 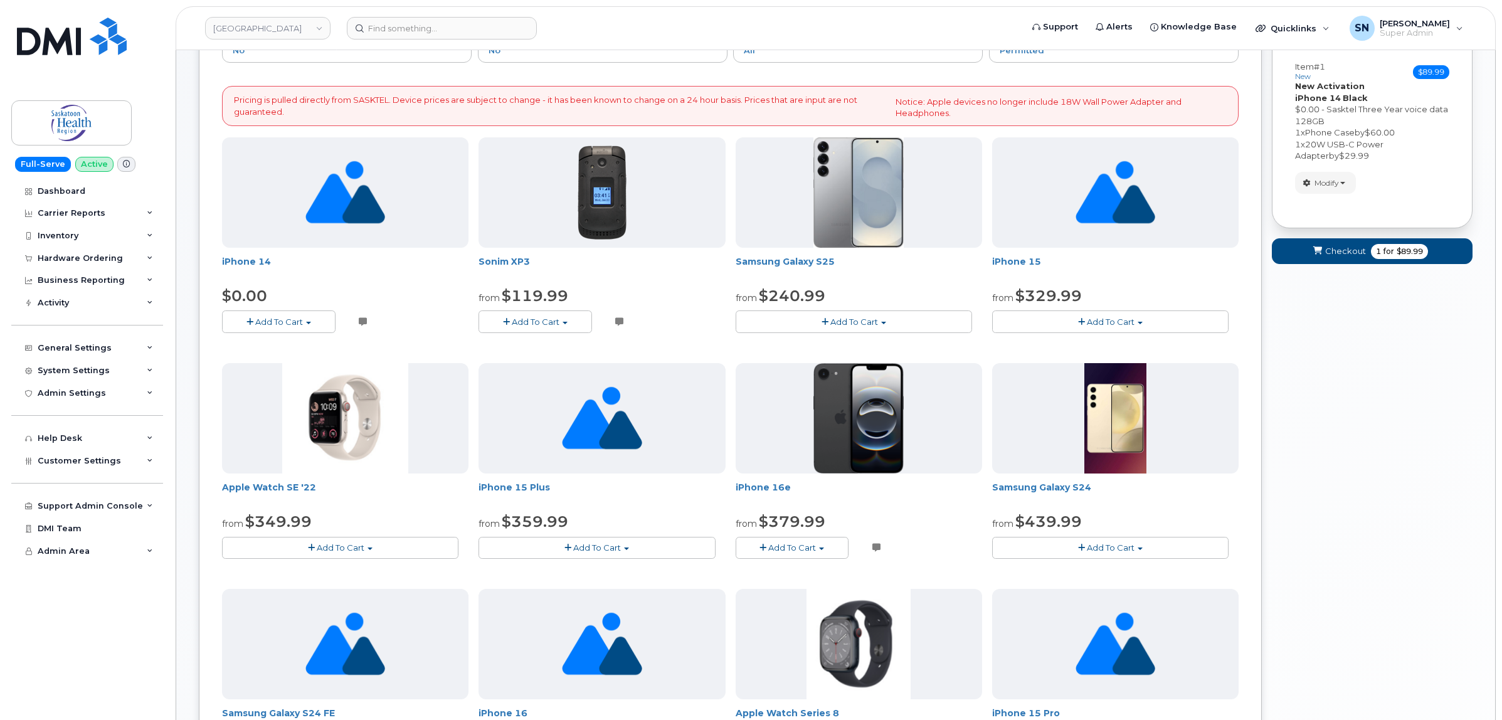 What do you see at coordinates (1060, 27) in the screenshot?
I see `span: Support` at bounding box center [1060, 27].